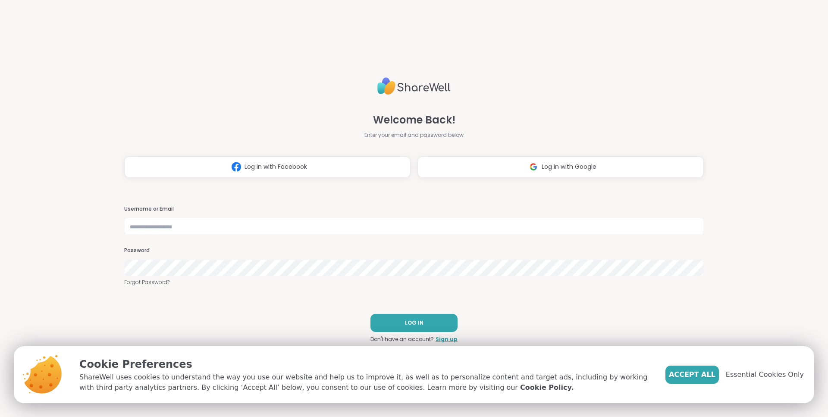  I want to click on button: LOG IN, so click(414, 323).